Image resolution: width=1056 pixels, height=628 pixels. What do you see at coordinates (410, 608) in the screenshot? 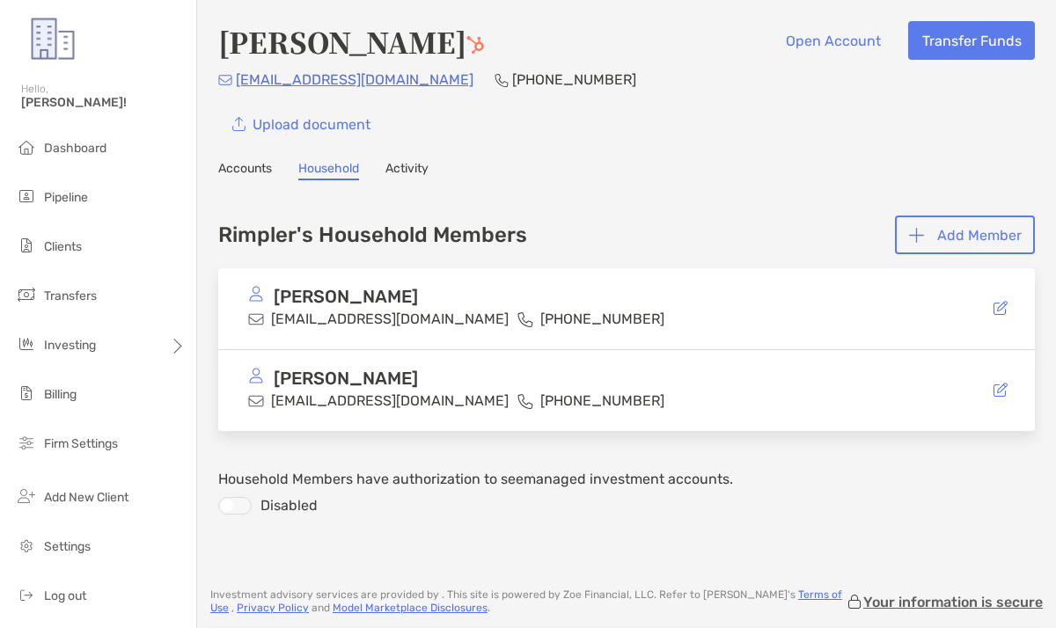
I see `a: Model Marketplace Disclosures` at bounding box center [410, 608].